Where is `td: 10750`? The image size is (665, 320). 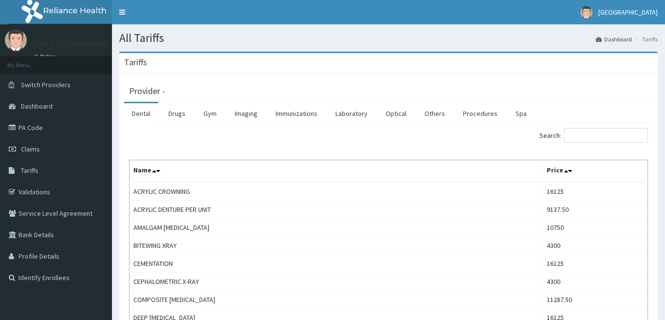
td: 10750 is located at coordinates (595, 227).